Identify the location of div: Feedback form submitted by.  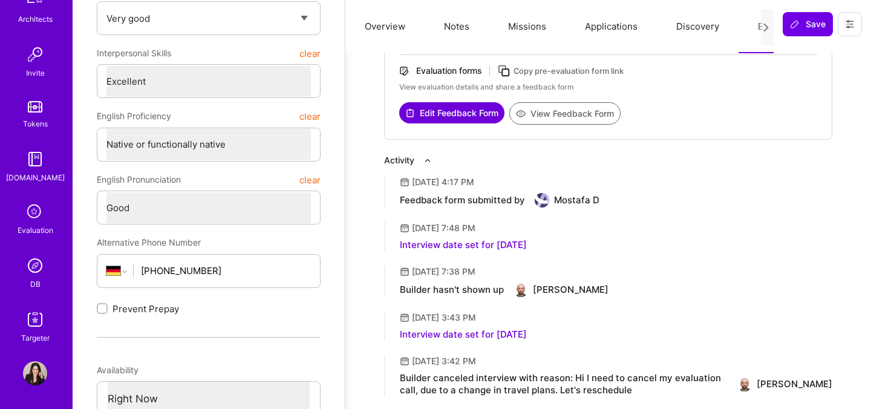
(462, 200).